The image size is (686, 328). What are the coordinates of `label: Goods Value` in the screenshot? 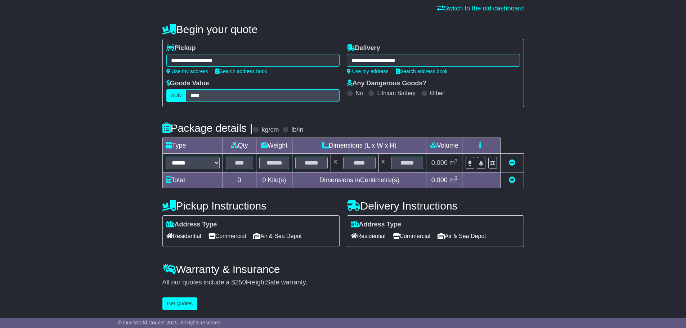 It's located at (188, 84).